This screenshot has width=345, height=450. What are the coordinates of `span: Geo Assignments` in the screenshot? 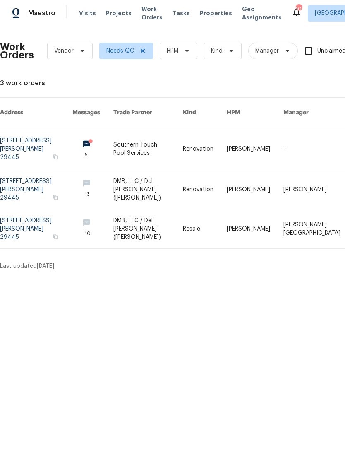 It's located at (262, 13).